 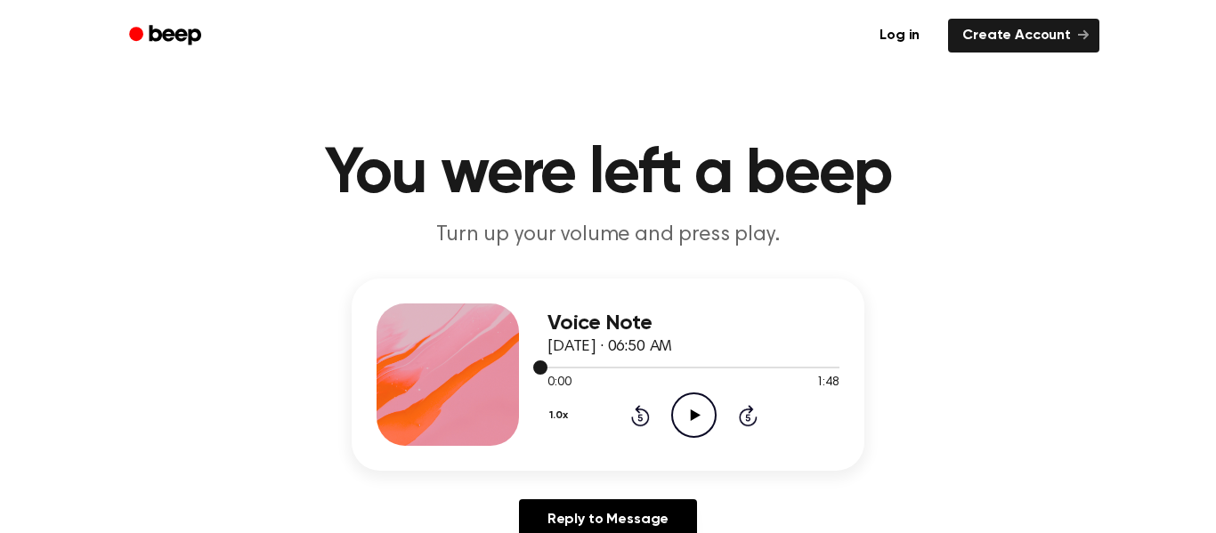 I want to click on span: 1:48, so click(x=828, y=383).